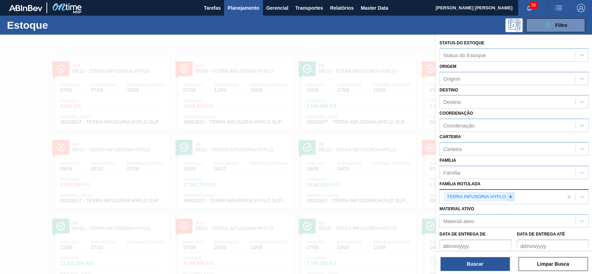 The height and width of the screenshot is (274, 592). Describe the element at coordinates (309, 8) in the screenshot. I see `span: Transportes` at that location.